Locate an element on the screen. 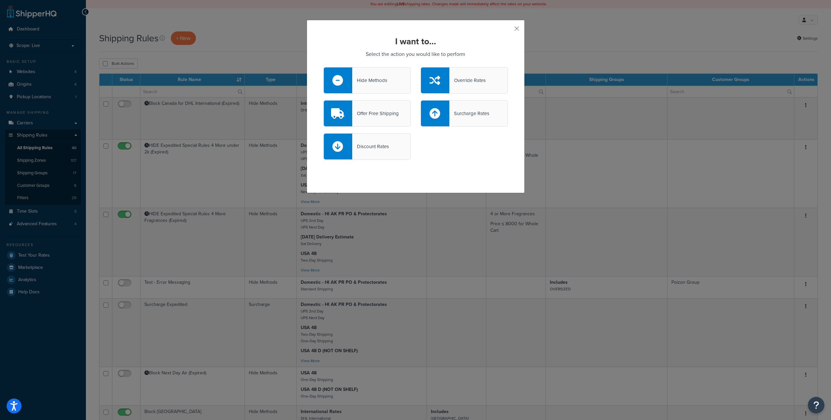 The width and height of the screenshot is (831, 420). p: Select the action you would like to perform is located at coordinates (416, 54).